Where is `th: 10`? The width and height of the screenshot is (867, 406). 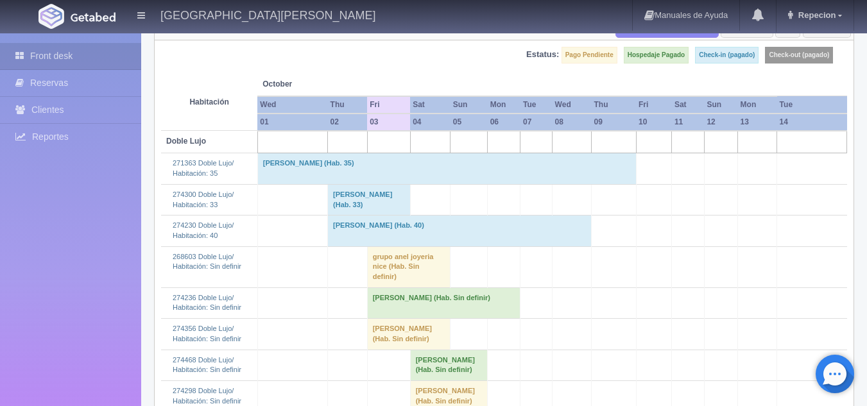 th: 10 is located at coordinates (654, 122).